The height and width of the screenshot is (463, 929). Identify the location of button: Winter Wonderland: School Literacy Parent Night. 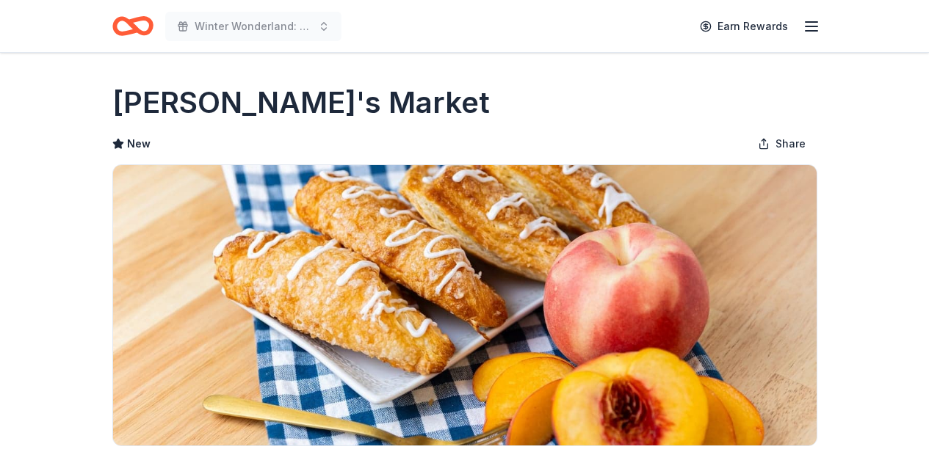
(253, 26).